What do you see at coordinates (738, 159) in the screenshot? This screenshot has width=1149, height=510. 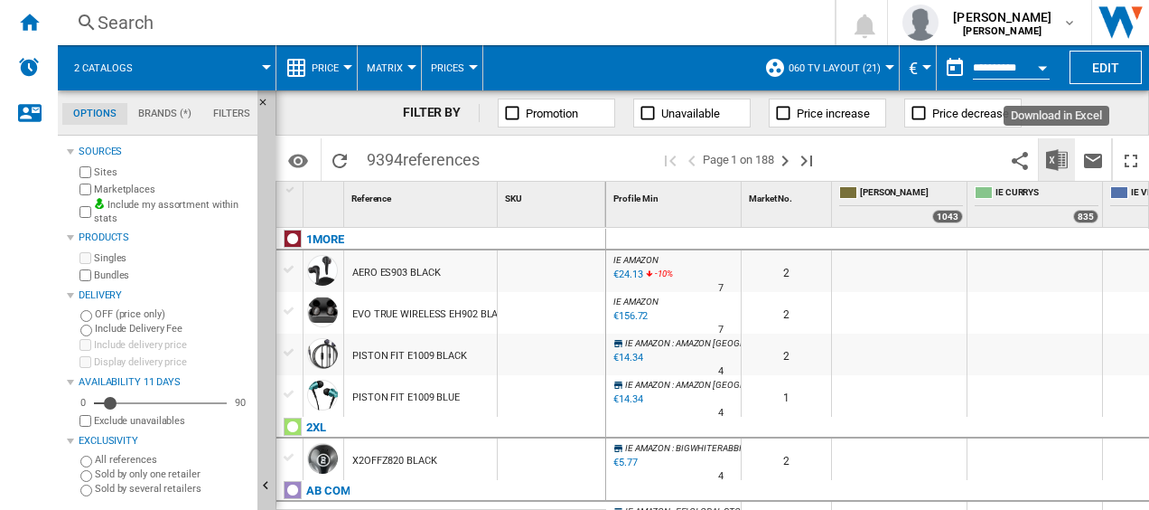 I see `span: Page 1 on 188` at bounding box center [738, 159].